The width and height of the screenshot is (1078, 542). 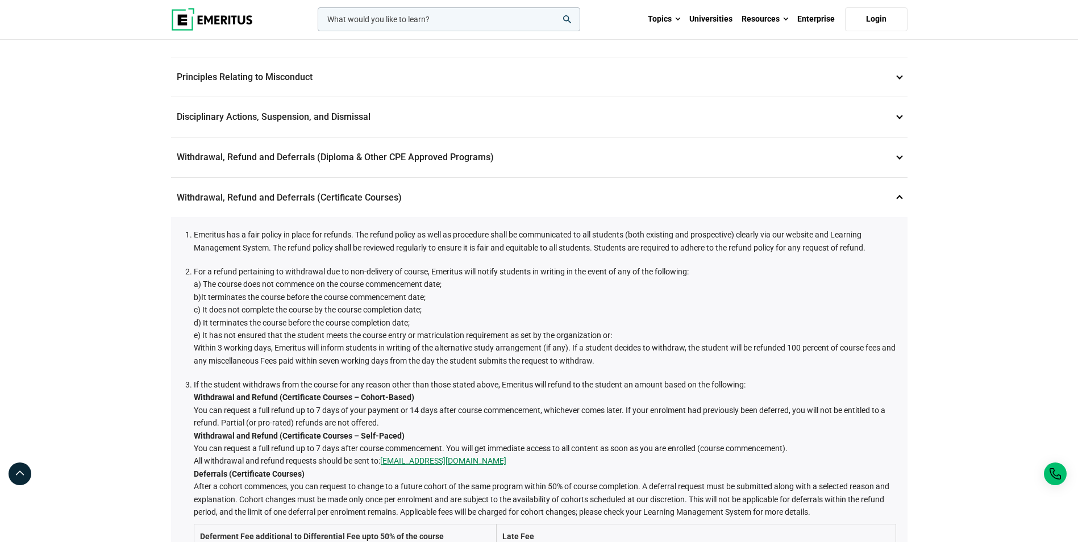 I want to click on span: a) The course does not commence on the course commencement date;, so click(x=318, y=284).